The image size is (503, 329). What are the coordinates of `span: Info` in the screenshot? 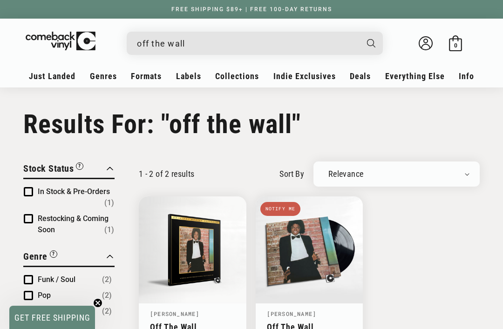 It's located at (466, 76).